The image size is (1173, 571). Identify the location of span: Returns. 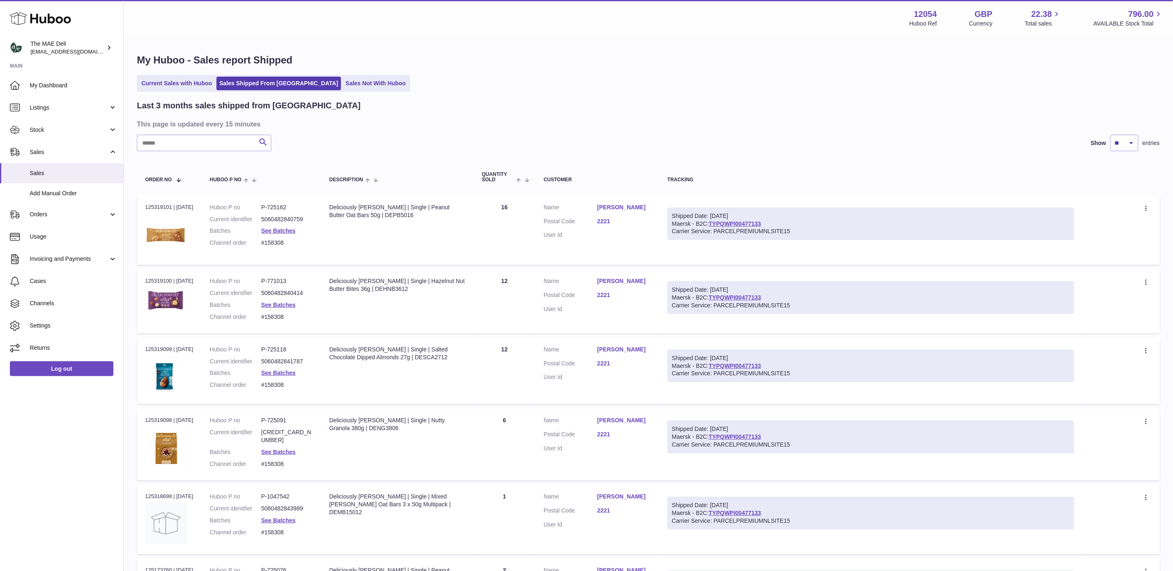
(73, 348).